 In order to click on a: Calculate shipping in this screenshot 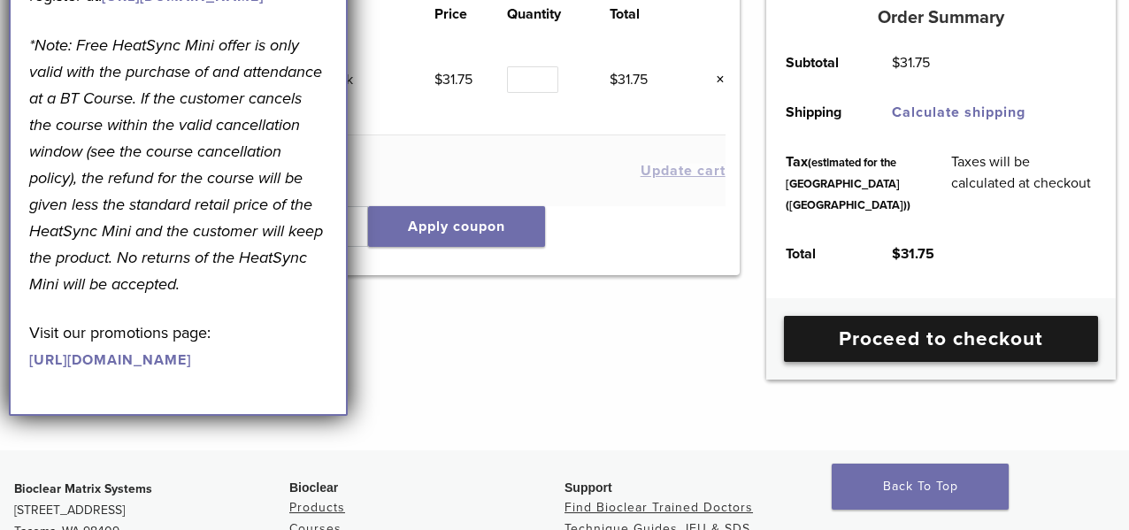, I will do `click(958, 112)`.